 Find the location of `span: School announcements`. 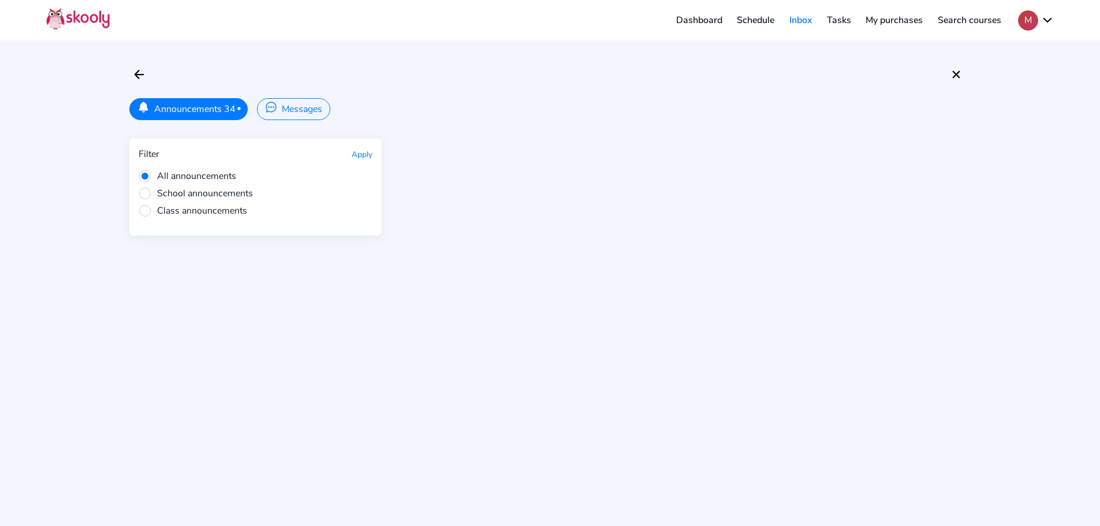

span: School announcements is located at coordinates (196, 193).